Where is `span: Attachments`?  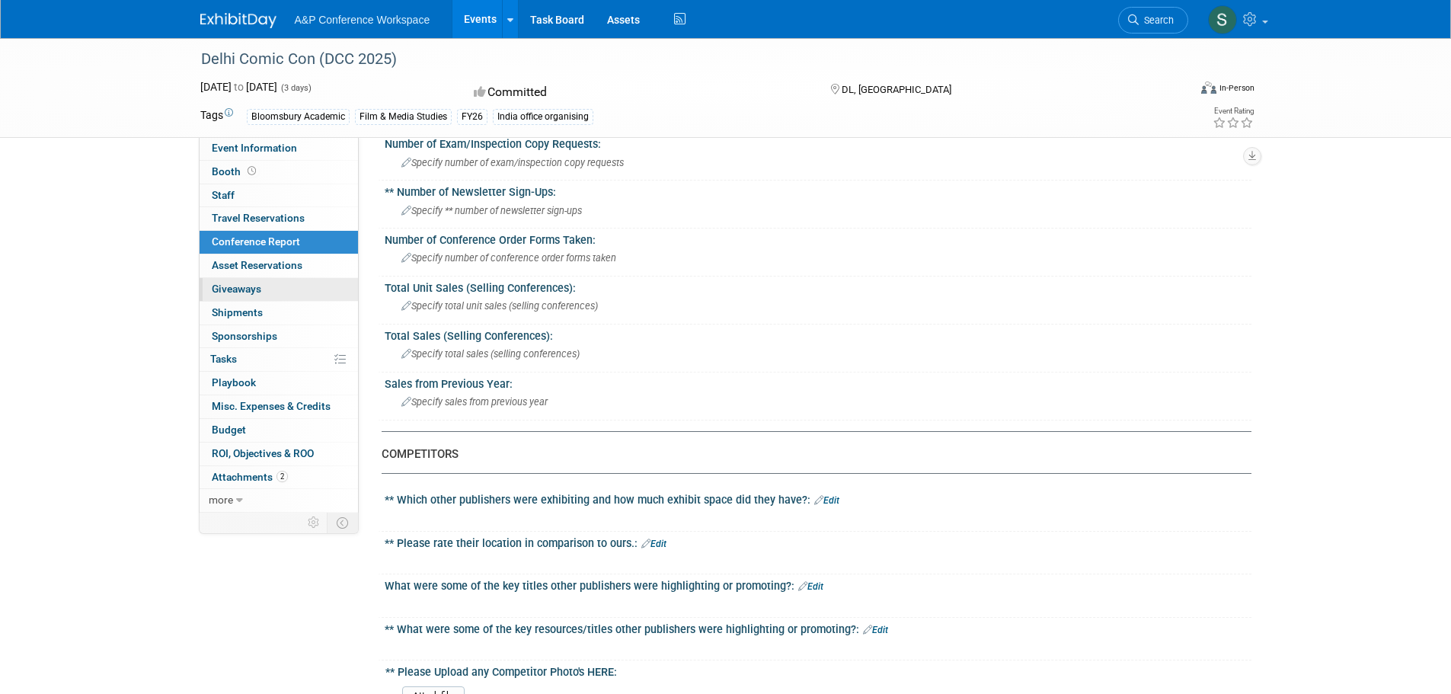
span: Attachments is located at coordinates (250, 477).